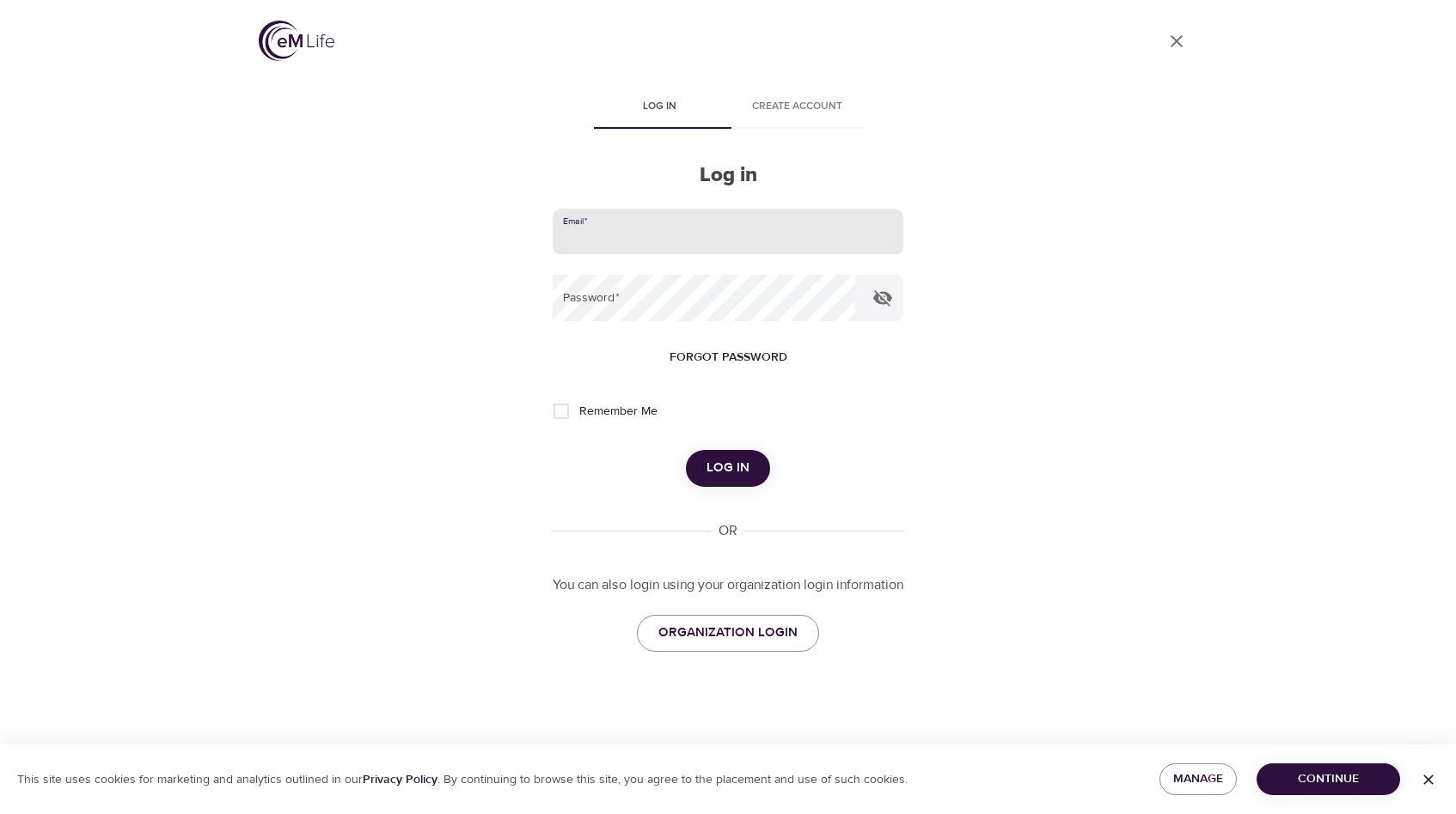  Describe the element at coordinates (728, 531) in the screenshot. I see `div: OR` at that location.